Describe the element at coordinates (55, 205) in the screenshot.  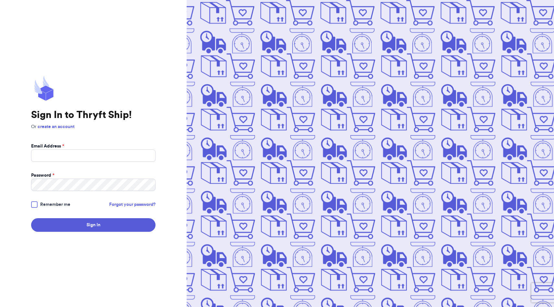
I see `span: Remember me` at that location.